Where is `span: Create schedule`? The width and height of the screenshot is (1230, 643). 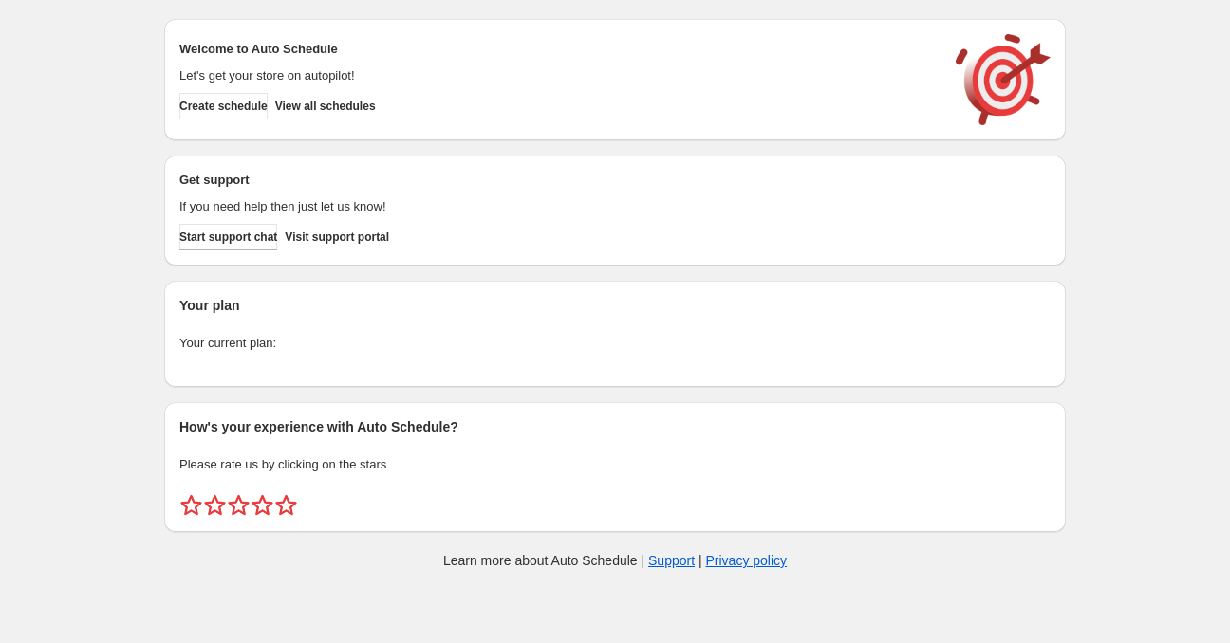
span: Create schedule is located at coordinates (223, 106).